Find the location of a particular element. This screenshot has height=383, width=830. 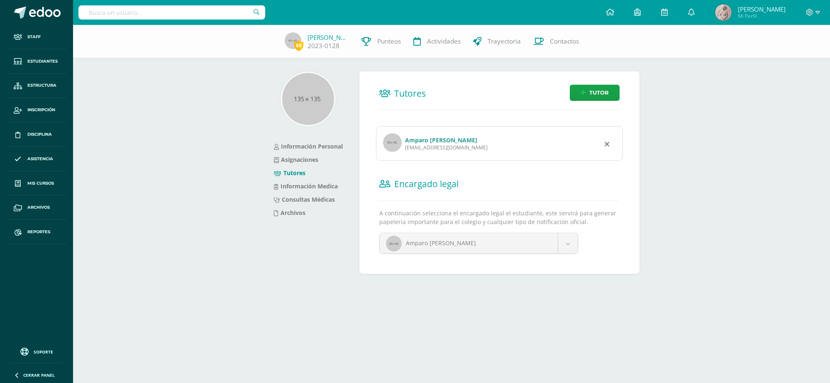

img: 45x45 is located at coordinates (293, 41).